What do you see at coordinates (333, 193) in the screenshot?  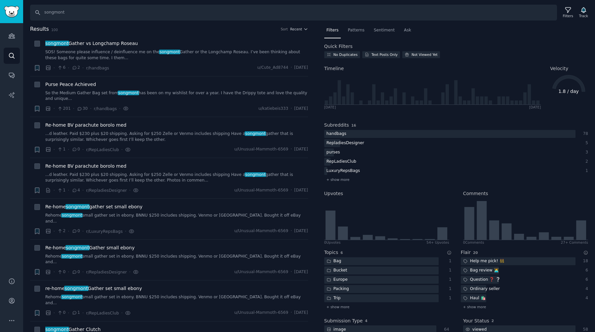 I see `h2: Upvotes` at bounding box center [333, 193].